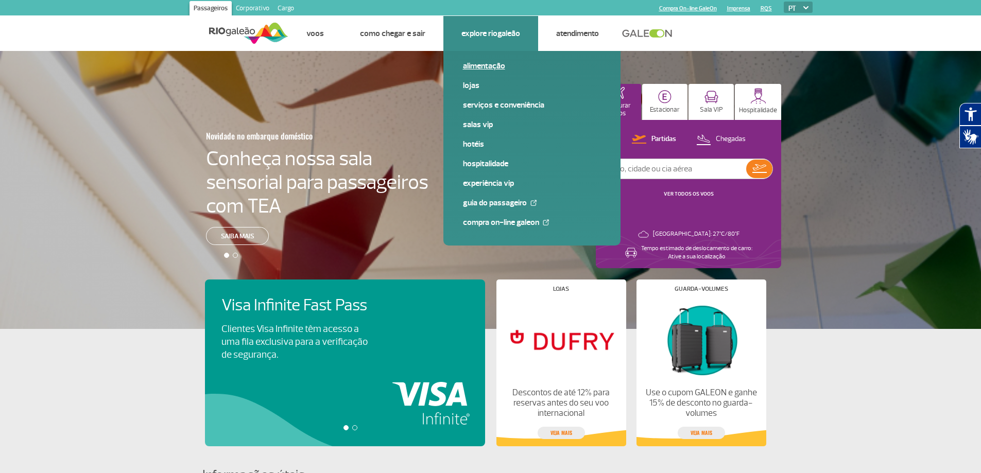  I want to click on img: carParkingHome.svg, so click(665, 97).